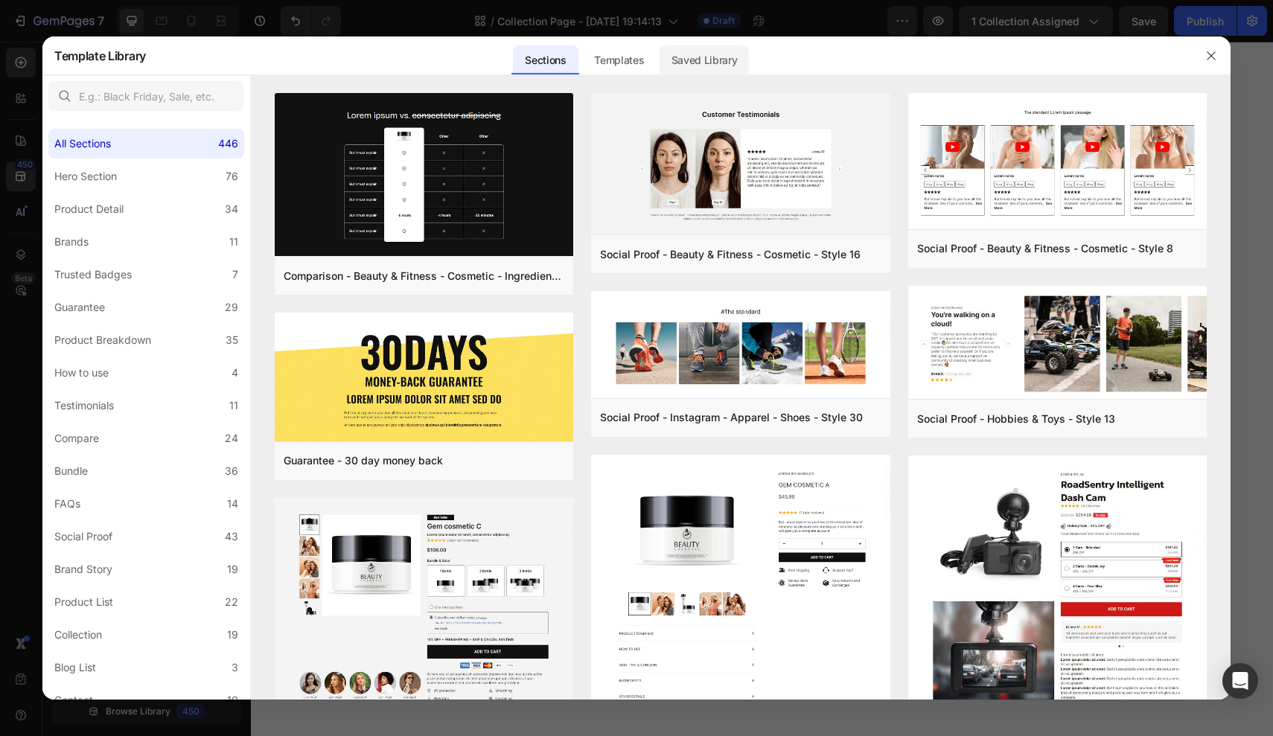 This screenshot has height=736, width=1273. I want to click on div: 3, so click(234, 668).